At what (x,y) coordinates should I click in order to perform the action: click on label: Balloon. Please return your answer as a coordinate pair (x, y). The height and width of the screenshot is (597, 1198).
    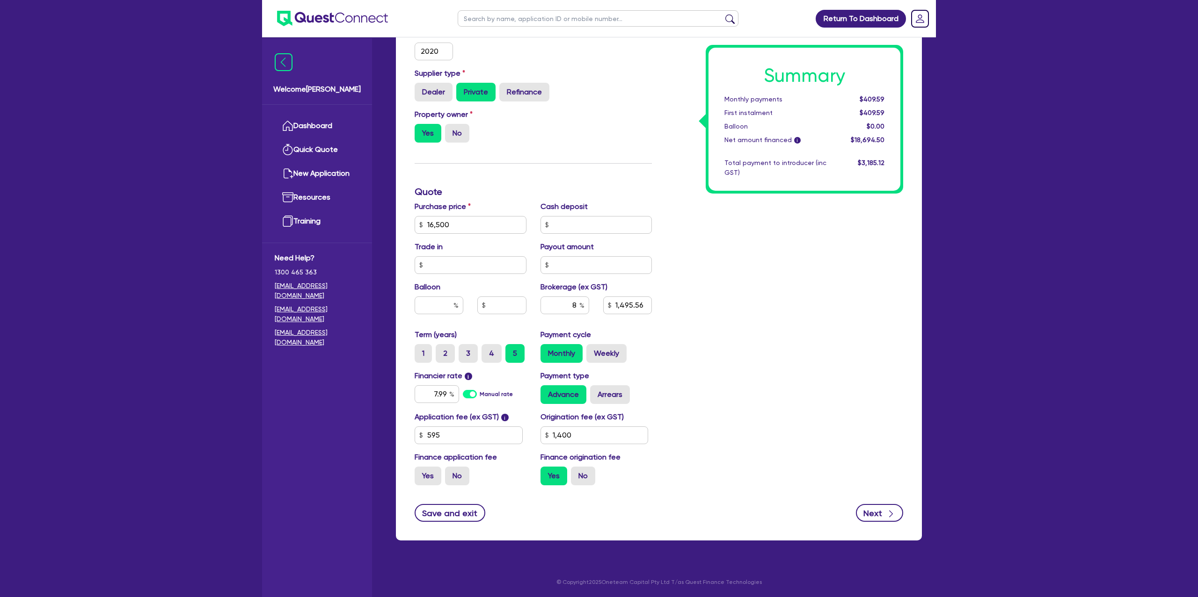
    Looking at the image, I should click on (427, 287).